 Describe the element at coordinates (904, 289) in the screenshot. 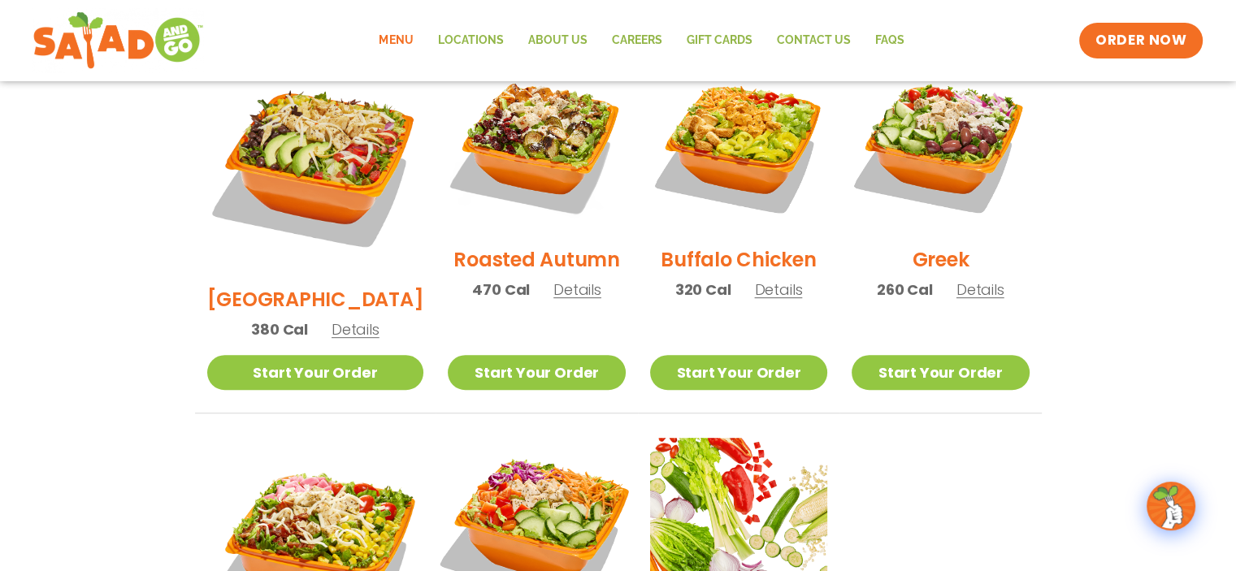

I see `span: 260 Cal` at that location.